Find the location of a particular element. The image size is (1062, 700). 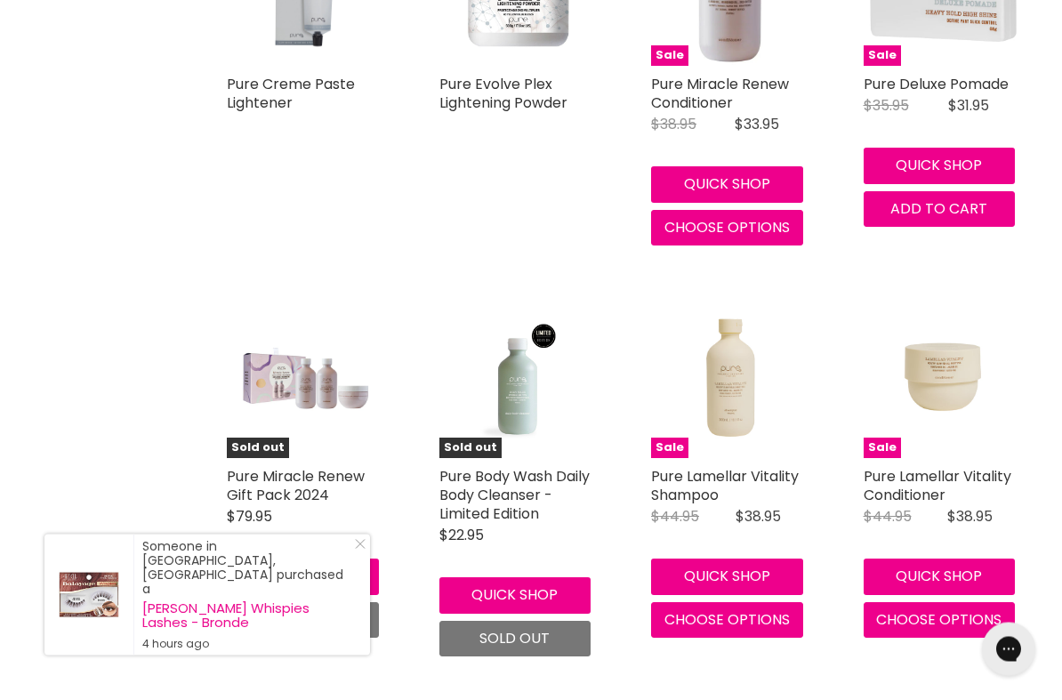

a: Pure Evolve Plex Lightening Powder is located at coordinates (504, 94).